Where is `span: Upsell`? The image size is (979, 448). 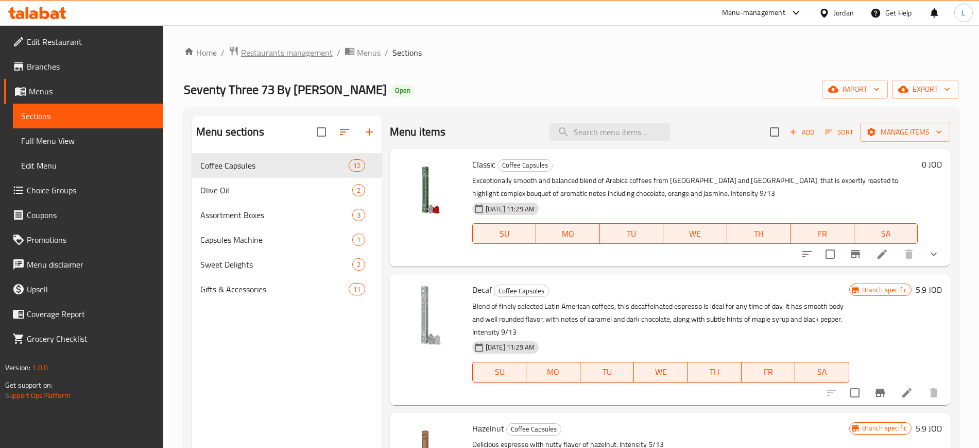 span: Upsell is located at coordinates (91, 289).